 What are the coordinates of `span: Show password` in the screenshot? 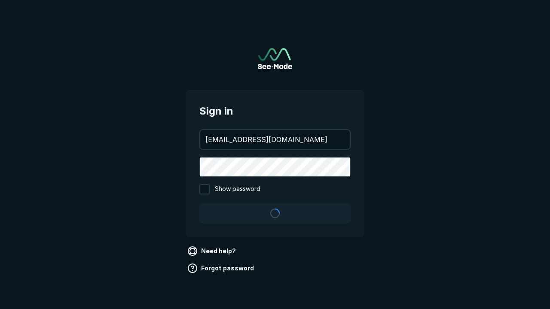 It's located at (238, 190).